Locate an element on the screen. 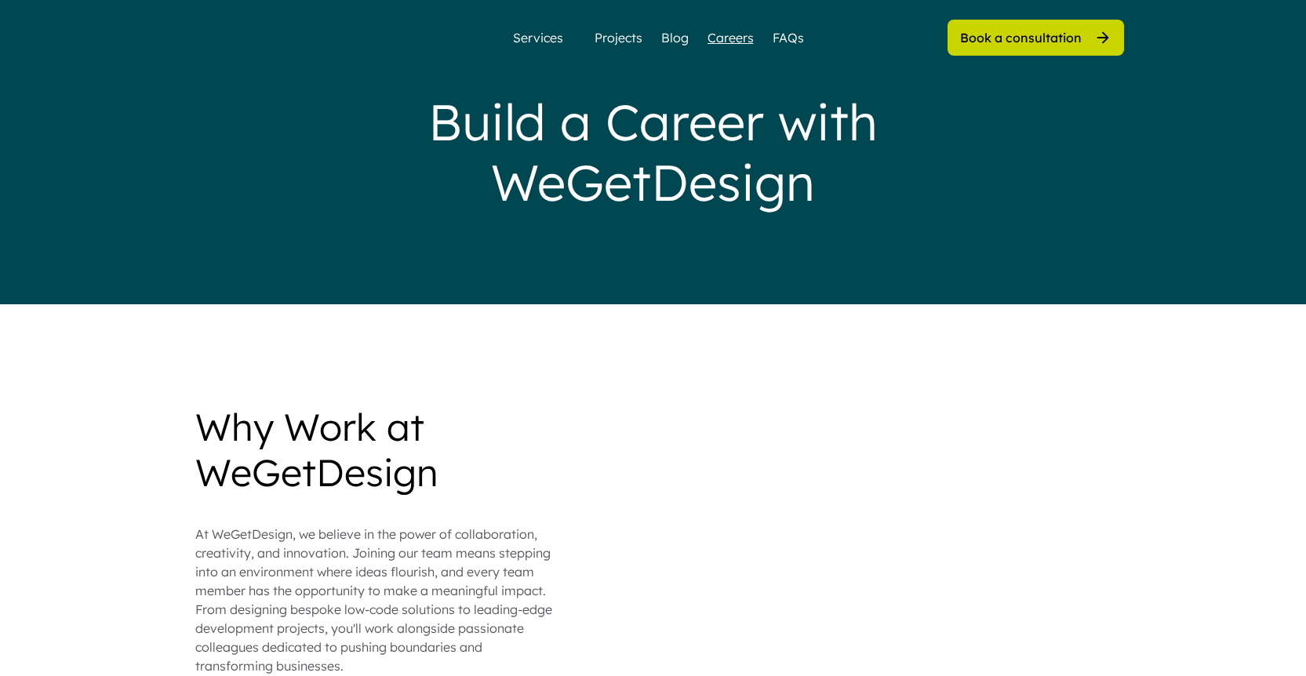 This screenshot has height=676, width=1306. a: Projects is located at coordinates (618, 38).